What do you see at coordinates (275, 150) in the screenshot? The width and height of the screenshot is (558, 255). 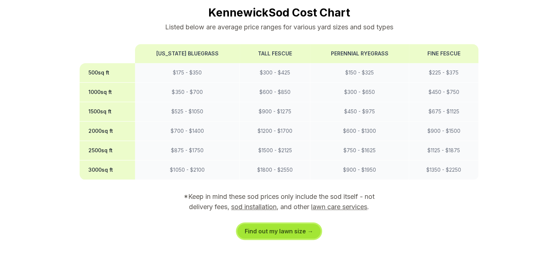 I see `td: $ 1500 - $ 2125` at bounding box center [275, 150].